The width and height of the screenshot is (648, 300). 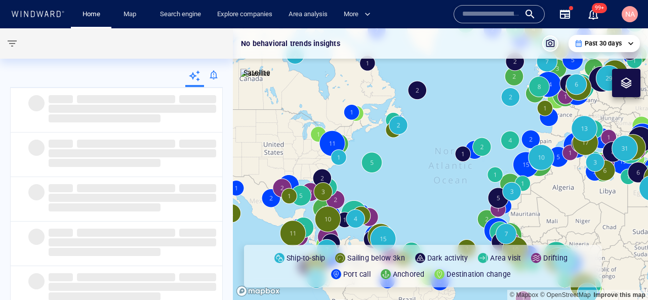 What do you see at coordinates (630, 14) in the screenshot?
I see `button: NA` at bounding box center [630, 14].